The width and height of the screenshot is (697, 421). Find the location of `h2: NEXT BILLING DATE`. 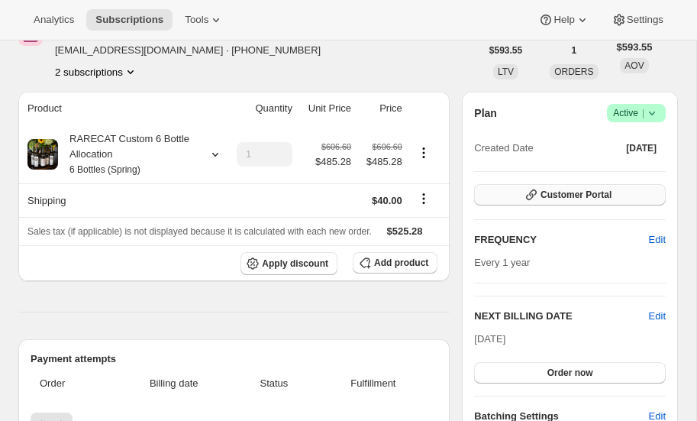

h2: NEXT BILLING DATE is located at coordinates (561, 316).